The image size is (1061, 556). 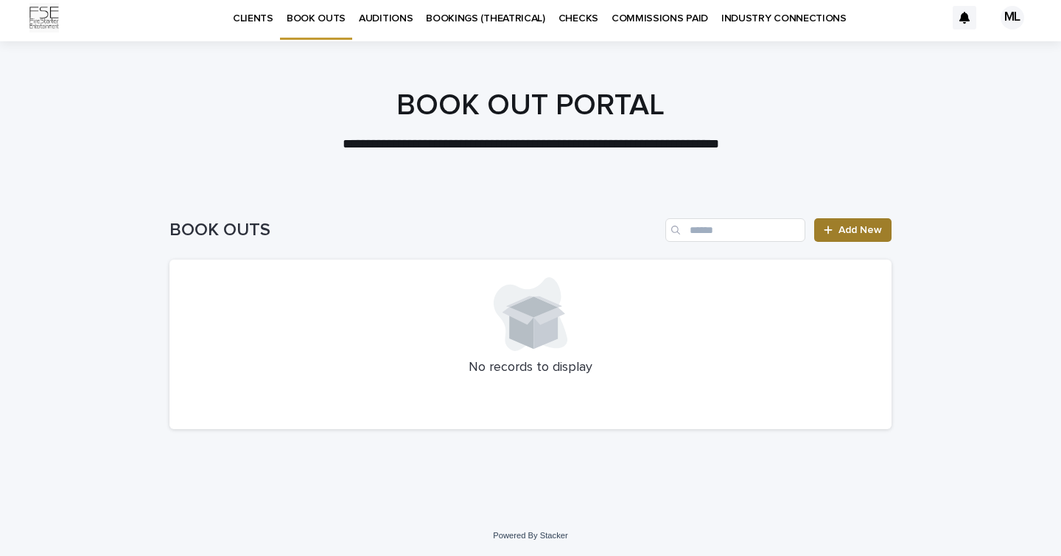 I want to click on div: Search, so click(x=735, y=230).